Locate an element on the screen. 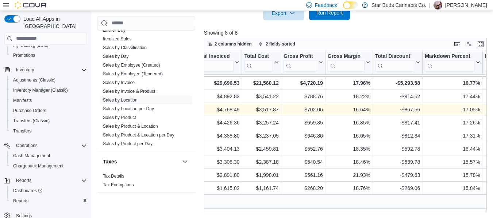  a: Sales by Classification is located at coordinates (125, 48).